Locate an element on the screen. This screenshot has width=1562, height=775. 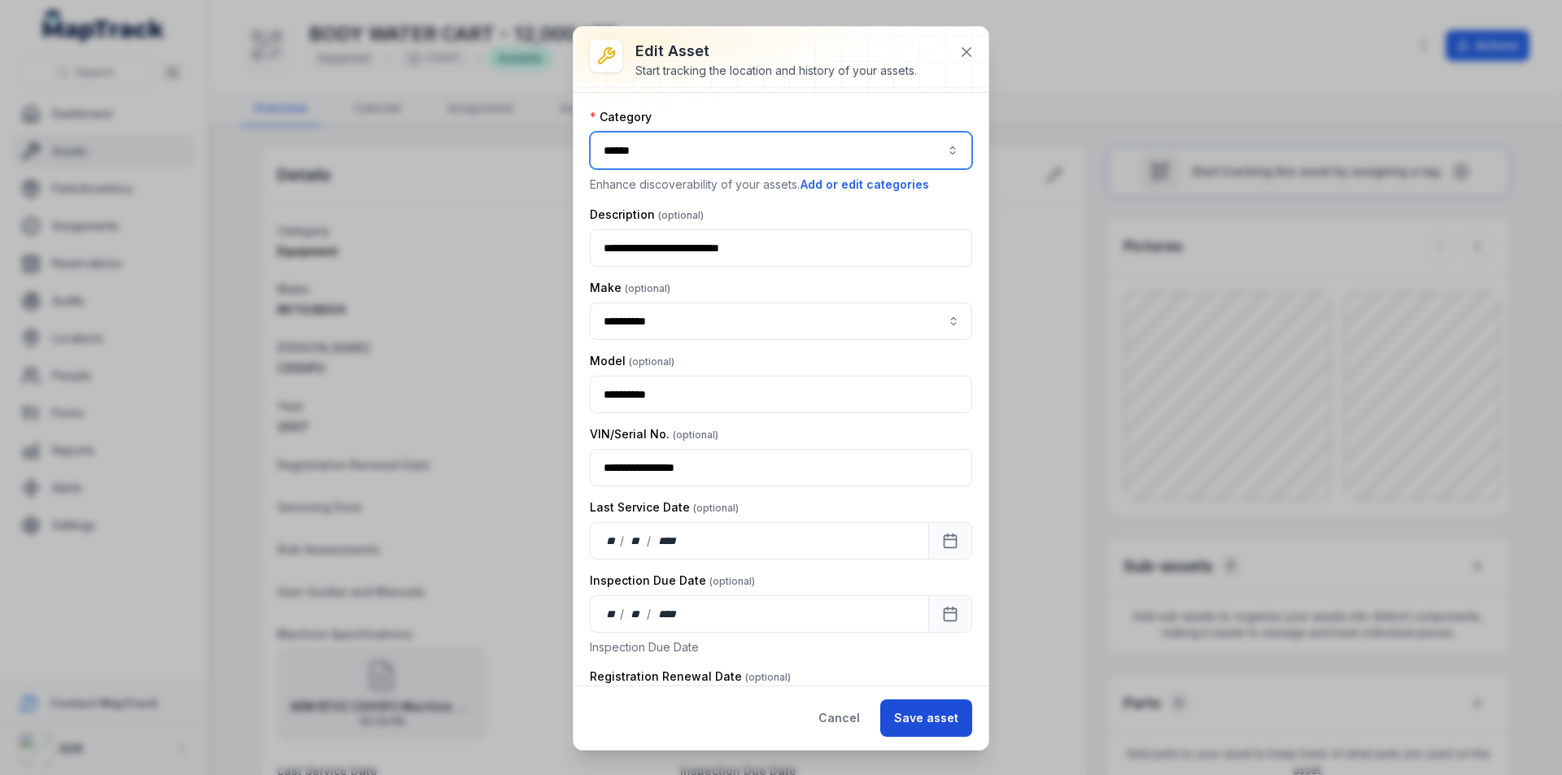
button: Add or edit categories is located at coordinates (865, 185).